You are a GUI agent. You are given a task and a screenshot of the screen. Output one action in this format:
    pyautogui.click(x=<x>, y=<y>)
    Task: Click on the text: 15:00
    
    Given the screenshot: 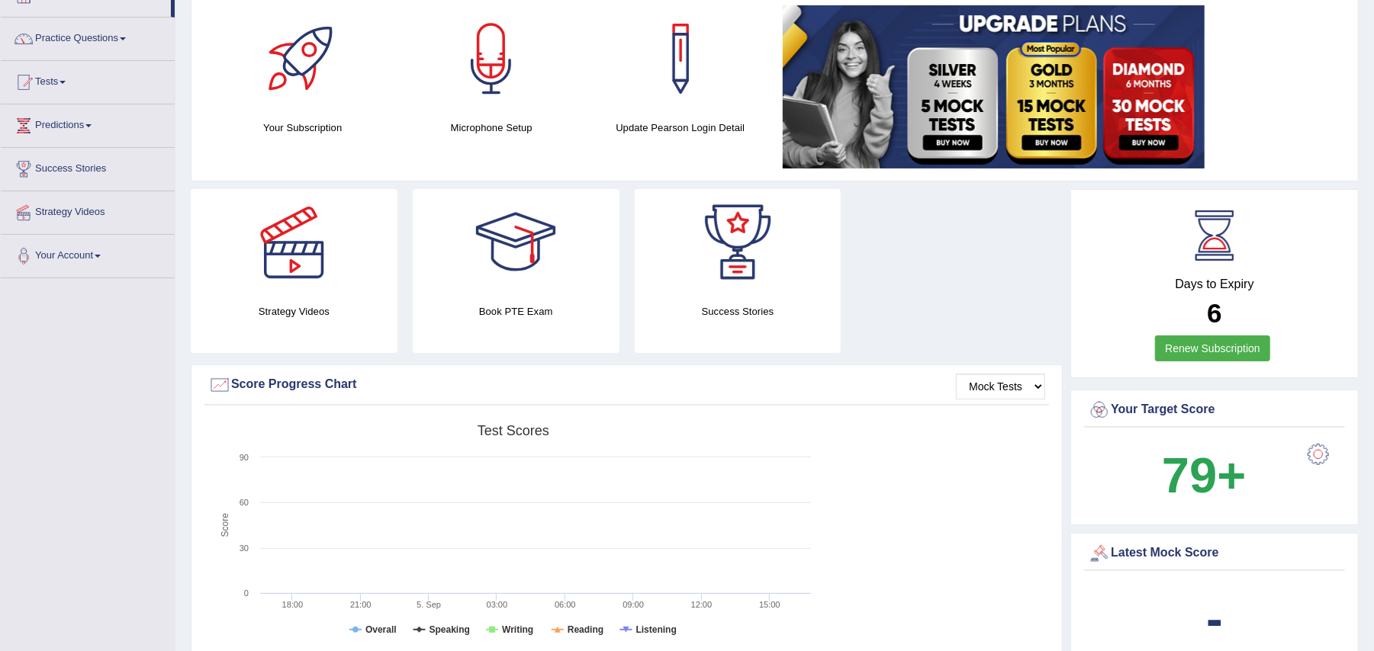 What is the action you would take?
    pyautogui.click(x=770, y=605)
    